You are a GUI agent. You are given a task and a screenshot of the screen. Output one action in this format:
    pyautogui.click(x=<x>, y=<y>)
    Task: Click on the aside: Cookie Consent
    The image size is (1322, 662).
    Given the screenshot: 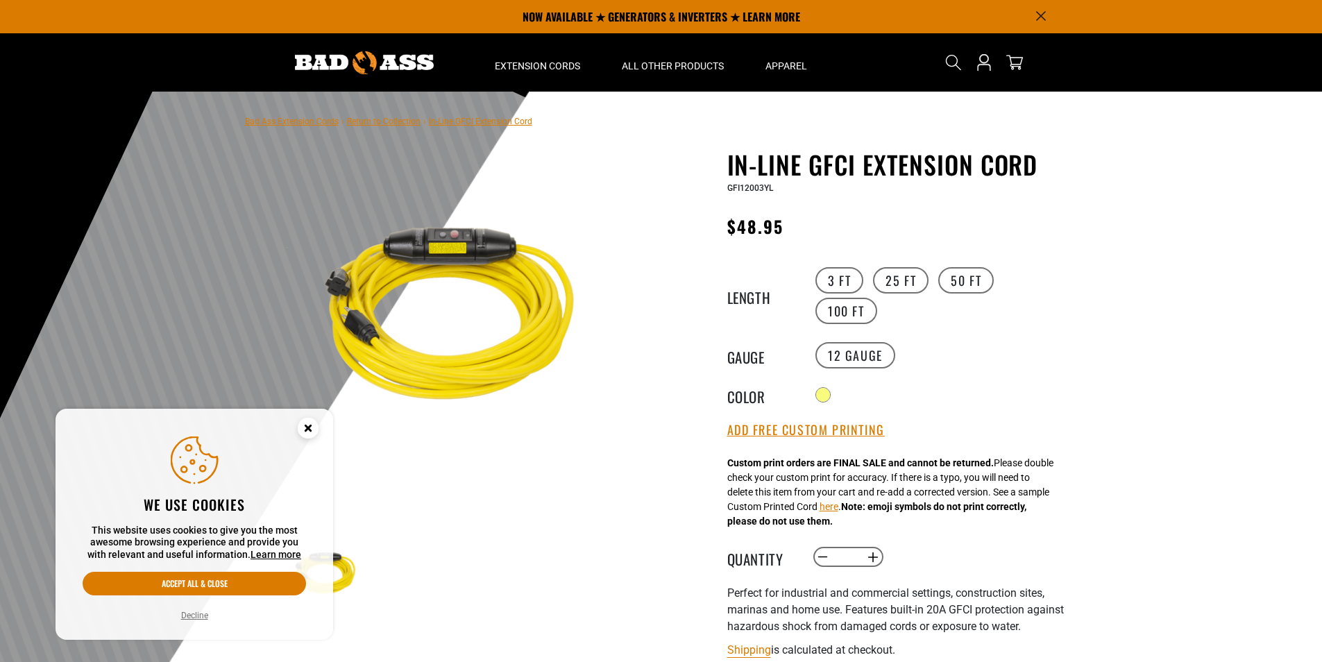 What is the action you would take?
    pyautogui.click(x=194, y=524)
    